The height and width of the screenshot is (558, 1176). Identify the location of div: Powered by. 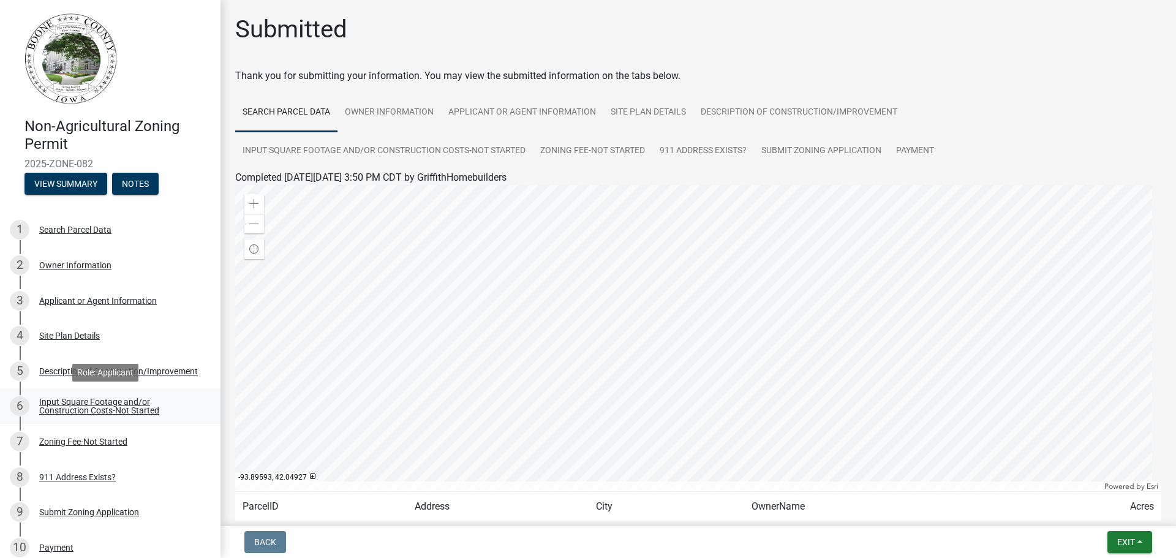
(1132, 486).